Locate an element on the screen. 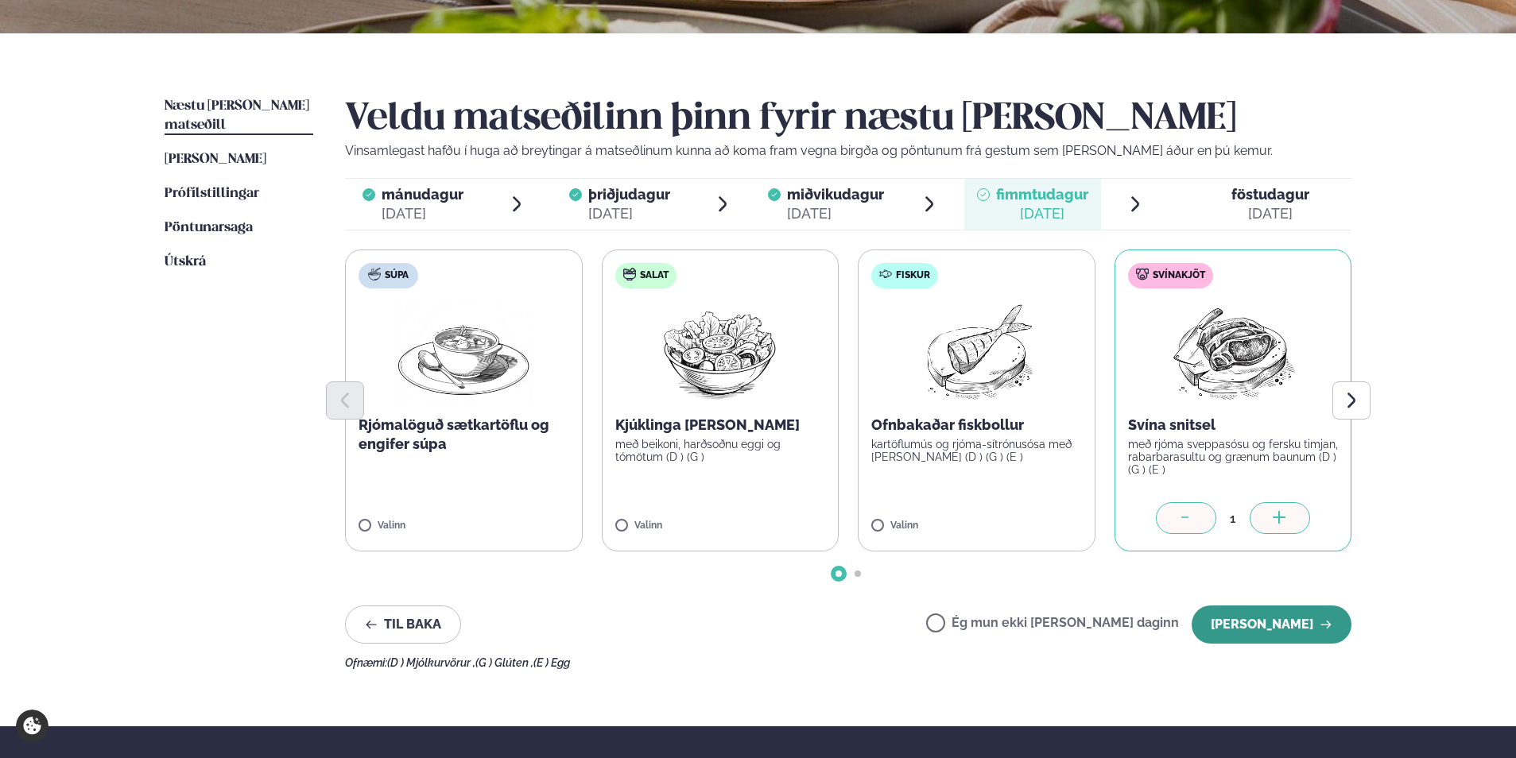  span: (G ) Glúten , is located at coordinates (504, 663).